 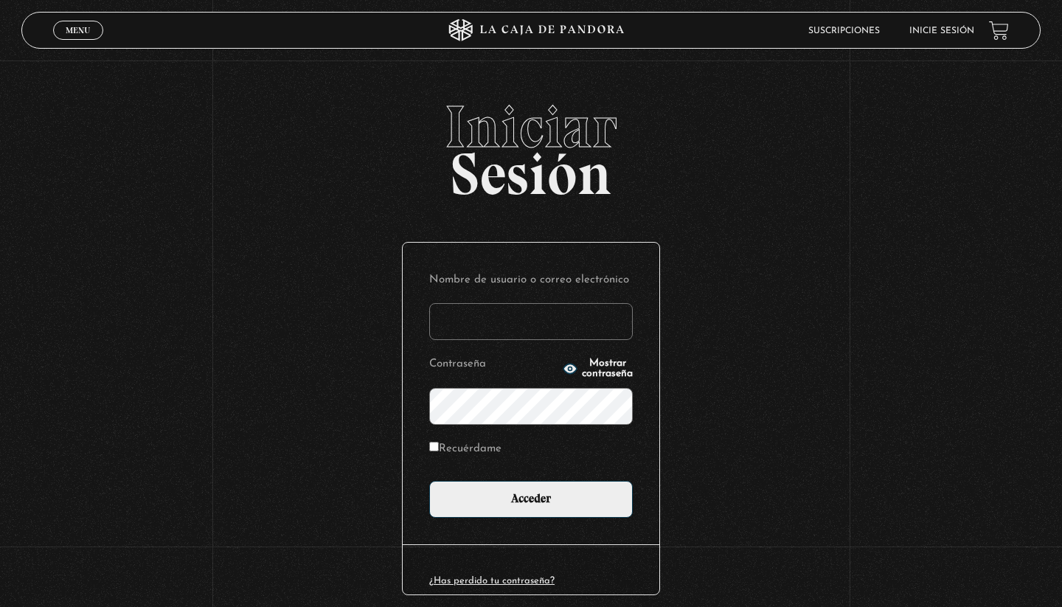 What do you see at coordinates (531, 499) in the screenshot?
I see `input: Acceder` at bounding box center [531, 499].